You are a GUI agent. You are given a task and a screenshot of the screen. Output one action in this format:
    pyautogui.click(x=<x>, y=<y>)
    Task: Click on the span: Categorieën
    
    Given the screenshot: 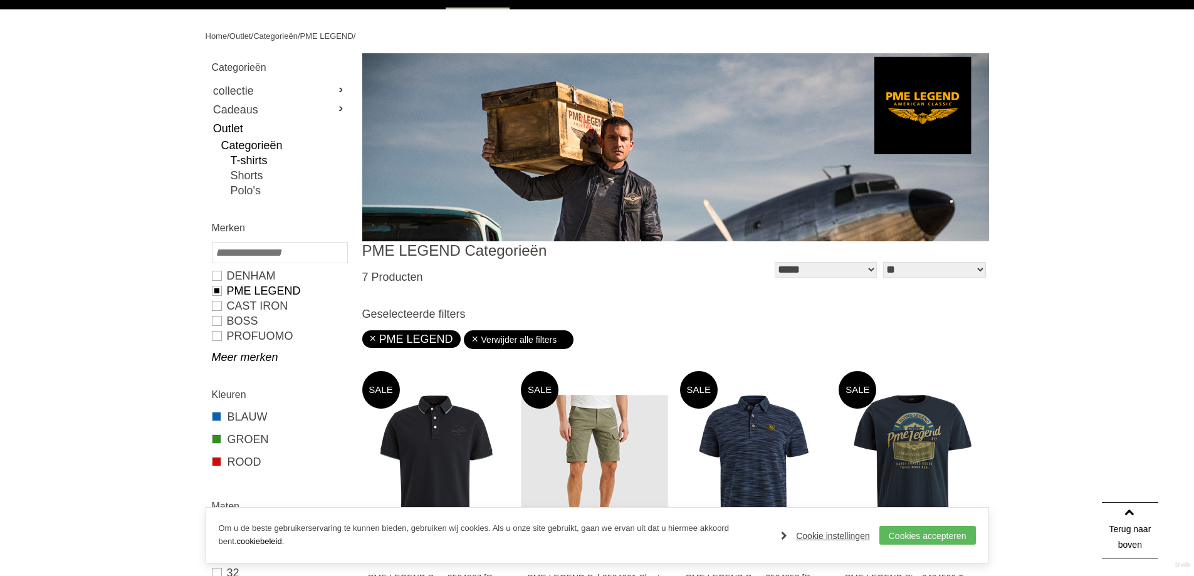 What is the action you would take?
    pyautogui.click(x=275, y=36)
    